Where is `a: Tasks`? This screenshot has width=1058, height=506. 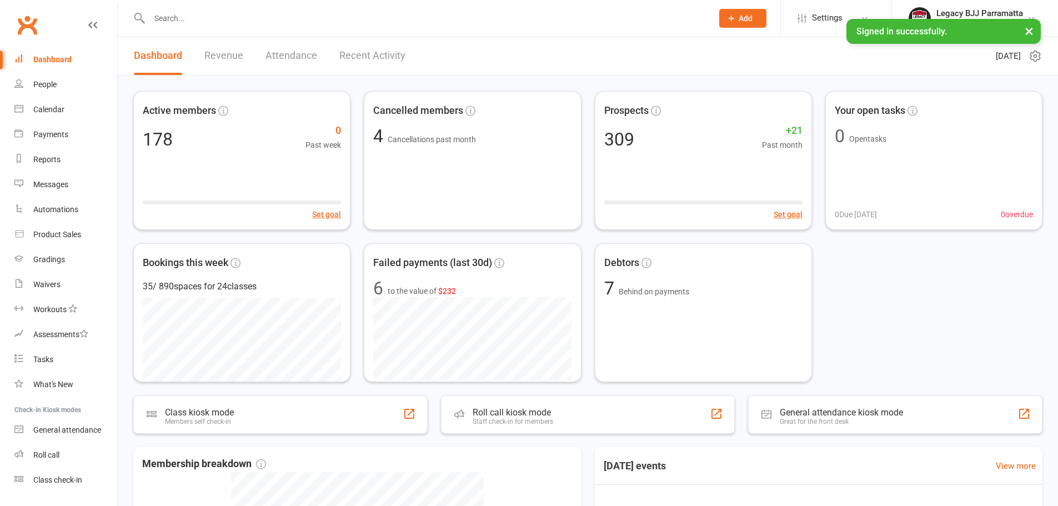
a: Tasks is located at coordinates (66, 359).